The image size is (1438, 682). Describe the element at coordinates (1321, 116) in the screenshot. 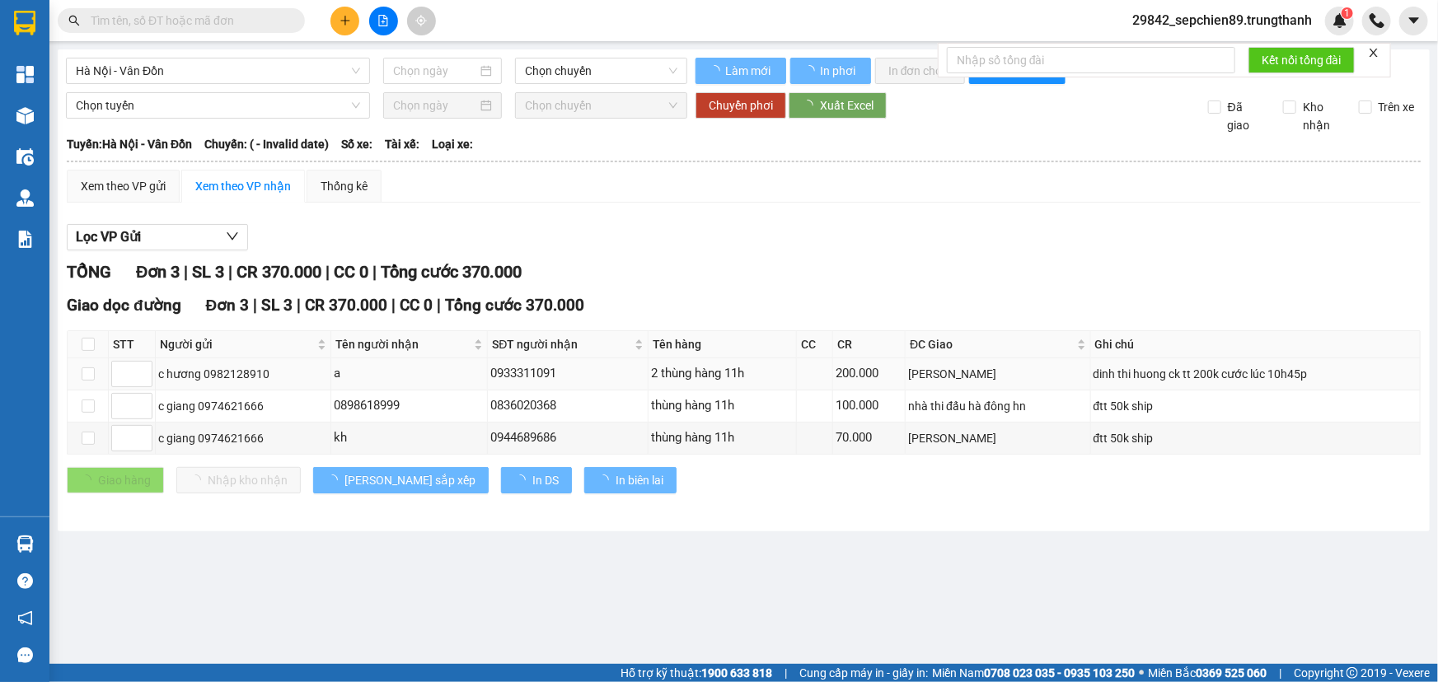

I see `span: Kho nhận` at that location.